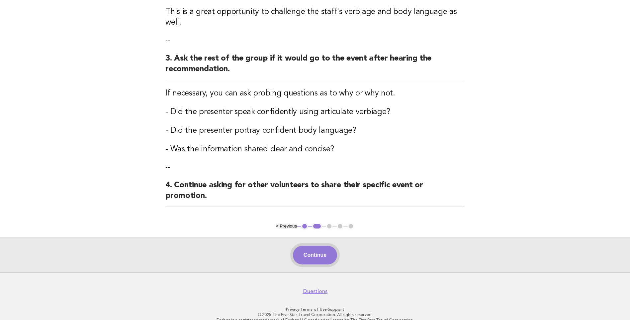  What do you see at coordinates (315, 17) in the screenshot?
I see `h3: This is a great opportunity to challenge the staff's verbiage and body language as well.` at bounding box center [315, 17].